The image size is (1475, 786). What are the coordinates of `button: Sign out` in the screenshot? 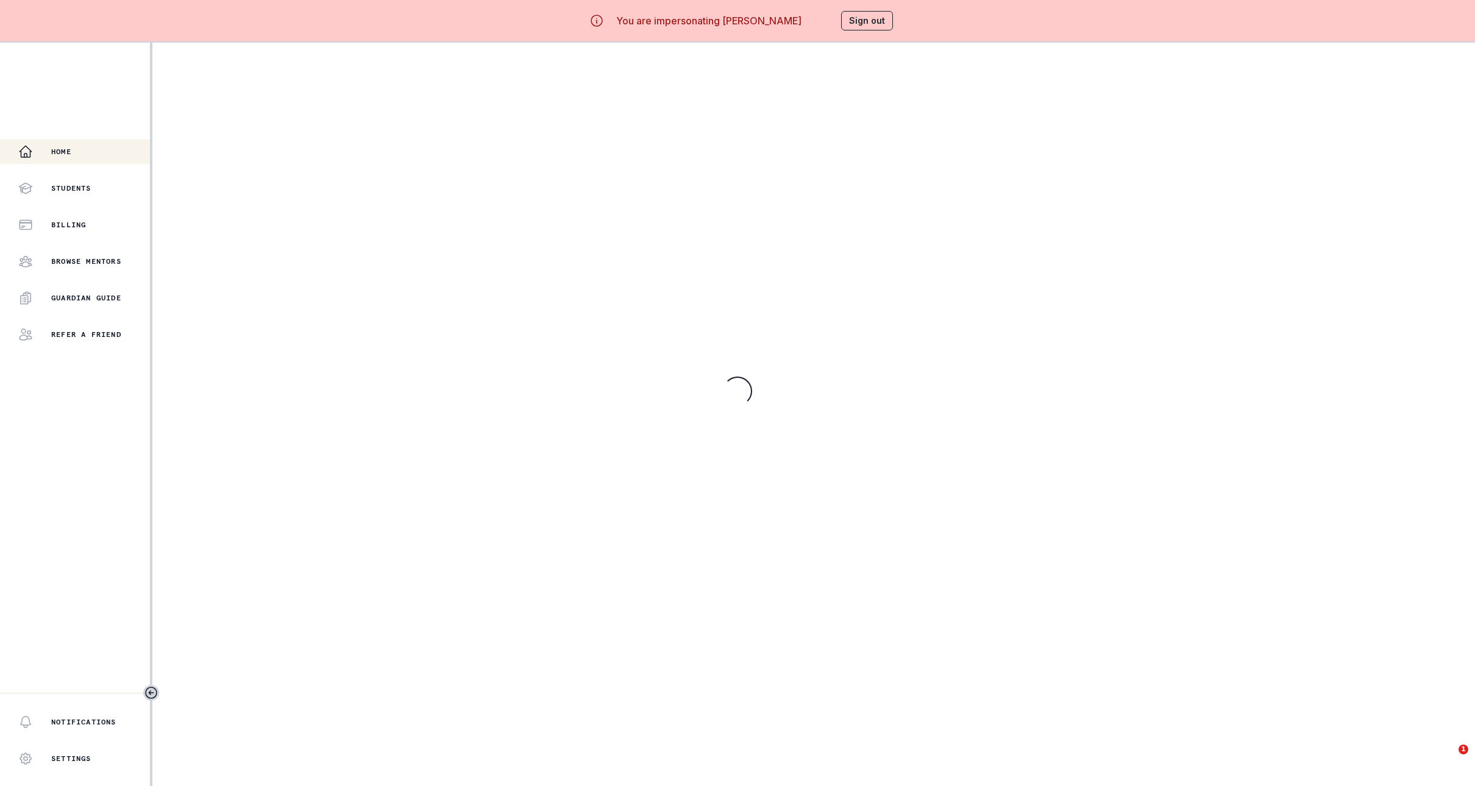 It's located at (867, 21).